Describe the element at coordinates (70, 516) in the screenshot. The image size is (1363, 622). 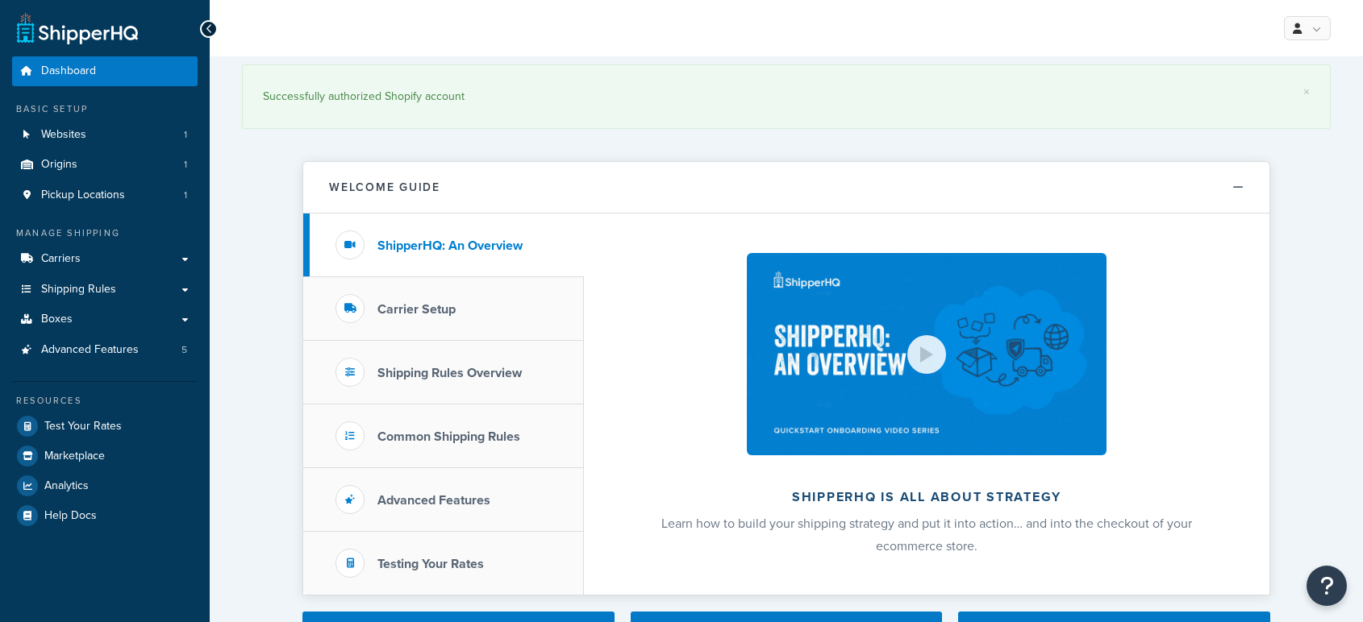
I see `span: Help Docs` at that location.